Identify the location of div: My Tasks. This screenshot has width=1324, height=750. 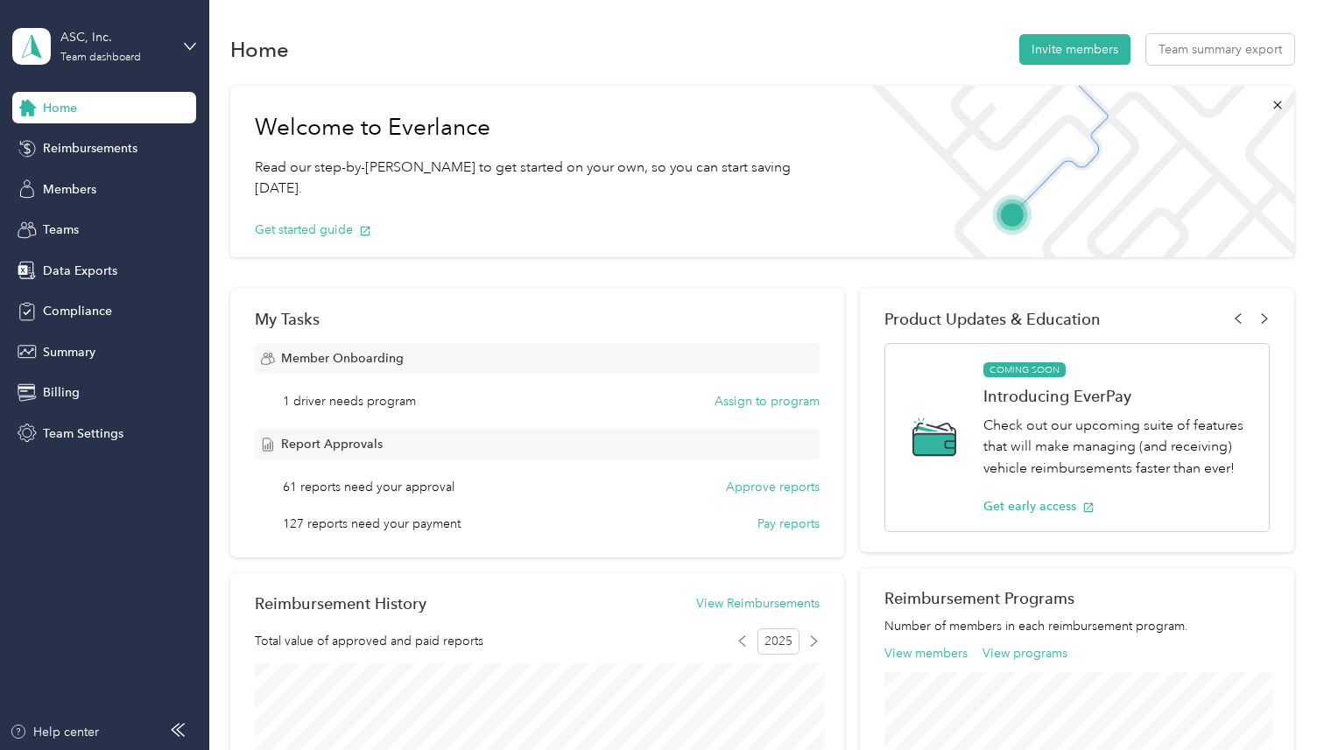
(537, 319).